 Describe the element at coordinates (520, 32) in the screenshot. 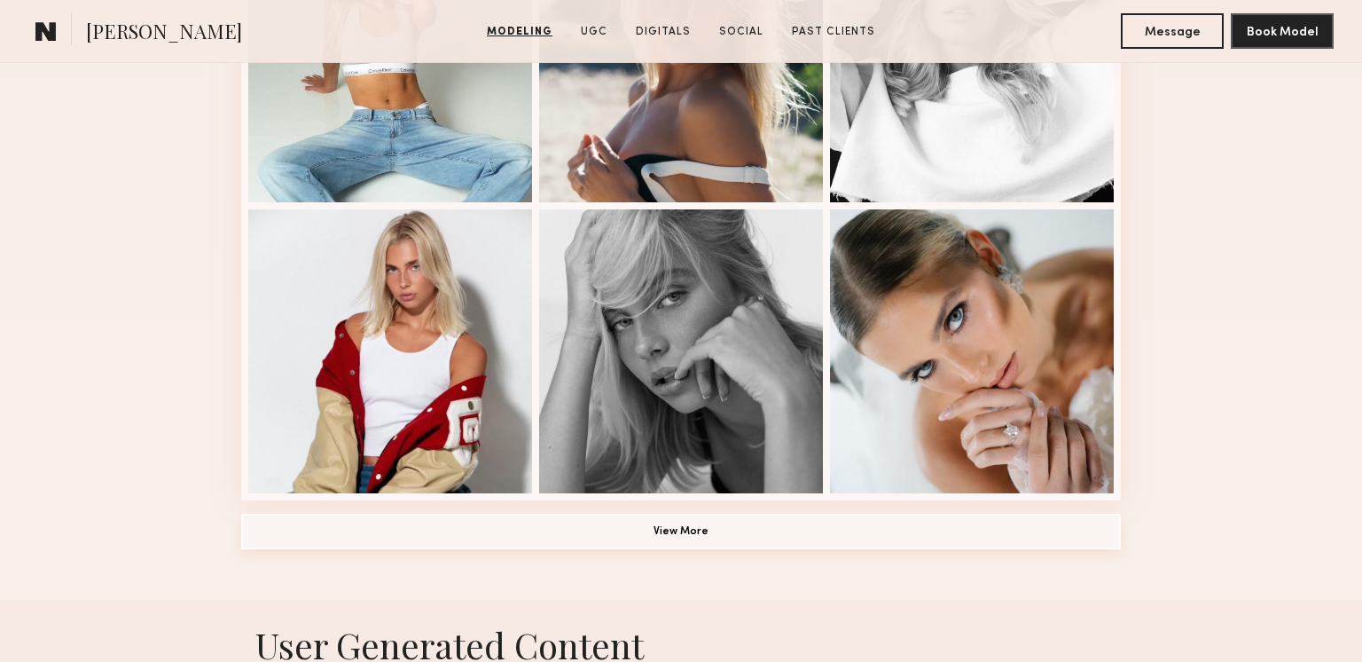

I see `a: Modeling` at that location.